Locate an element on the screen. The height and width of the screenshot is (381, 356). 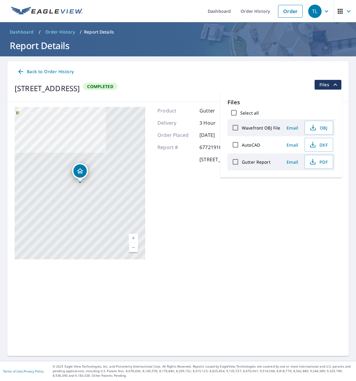
label: Wavefront OBJ File is located at coordinates (261, 128).